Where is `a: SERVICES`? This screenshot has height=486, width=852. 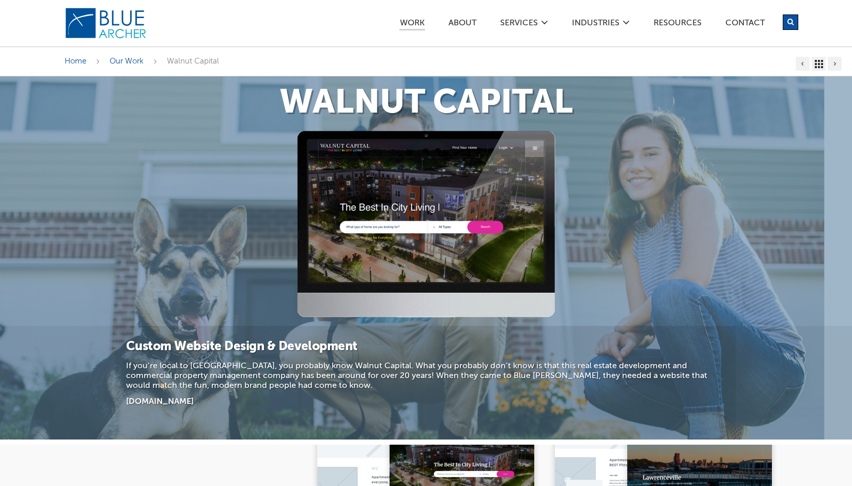
a: SERVICES is located at coordinates (519, 24).